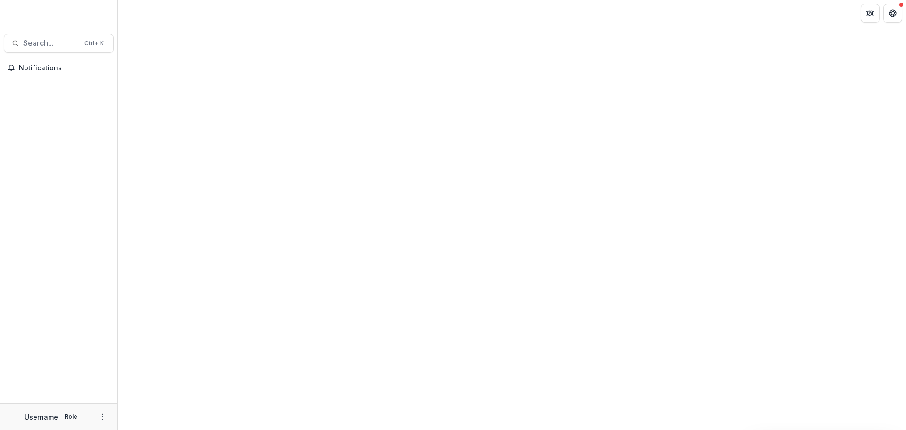  Describe the element at coordinates (59, 68) in the screenshot. I see `button: Notifications` at that location.